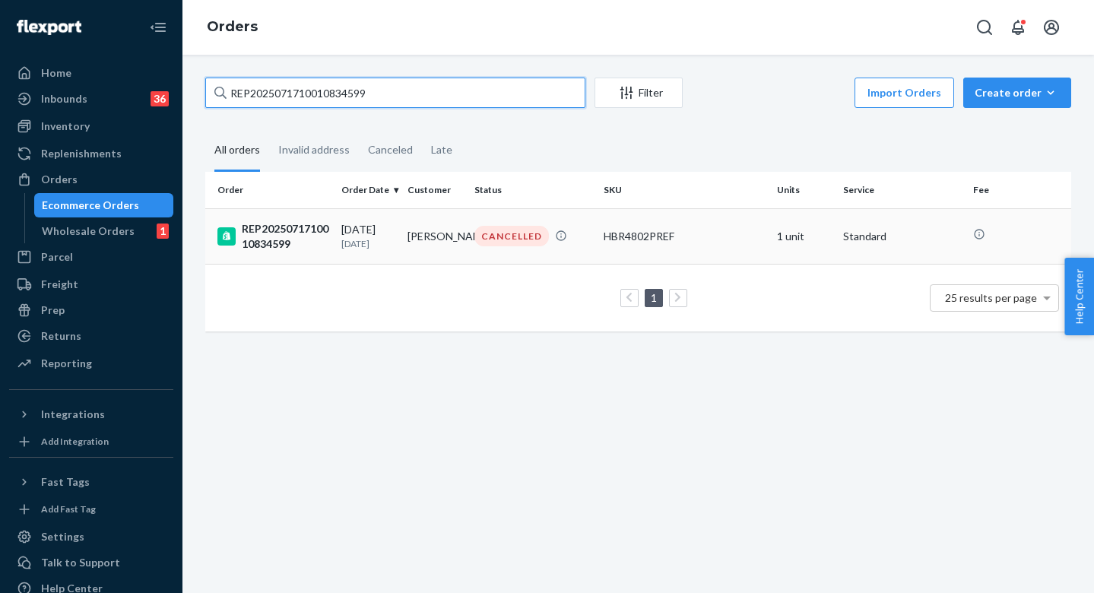 Image resolution: width=1094 pixels, height=593 pixels. I want to click on a: Reporting, so click(91, 364).